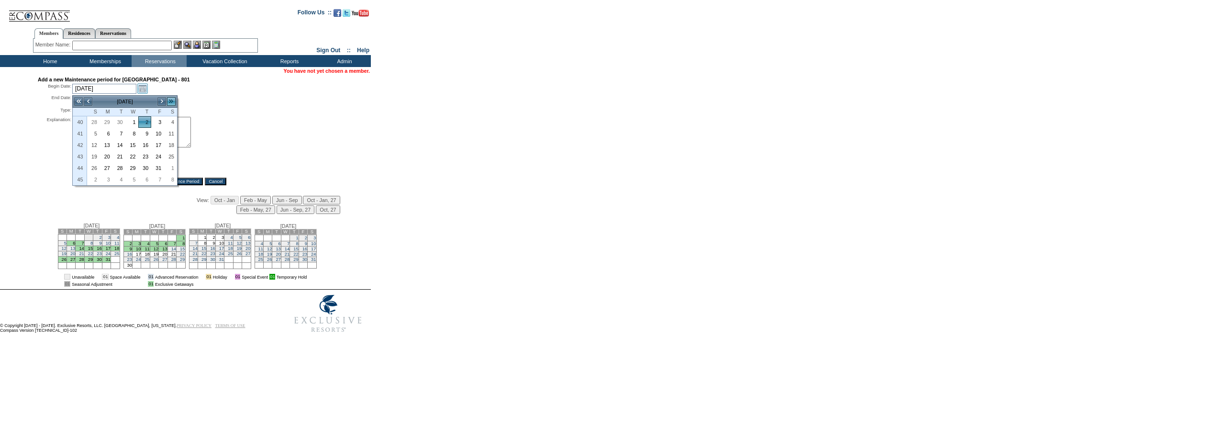 The image size is (1225, 440). What do you see at coordinates (93, 133) in the screenshot?
I see `td: Sunday, October 05, 2025` at bounding box center [93, 133].